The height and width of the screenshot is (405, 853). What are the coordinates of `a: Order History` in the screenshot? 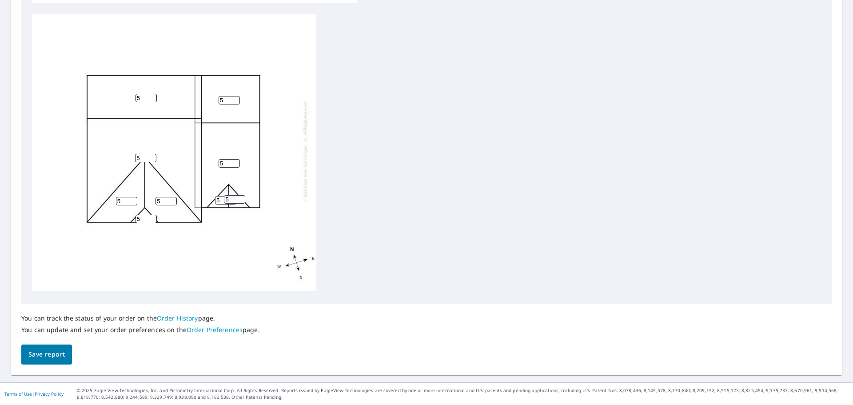 It's located at (177, 317).